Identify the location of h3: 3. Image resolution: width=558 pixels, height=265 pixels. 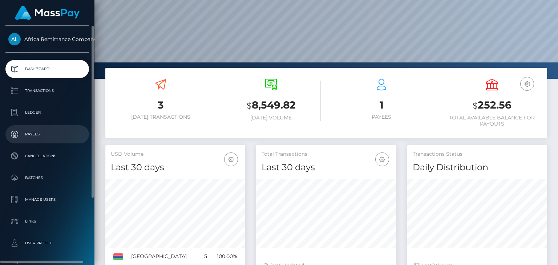
(161, 105).